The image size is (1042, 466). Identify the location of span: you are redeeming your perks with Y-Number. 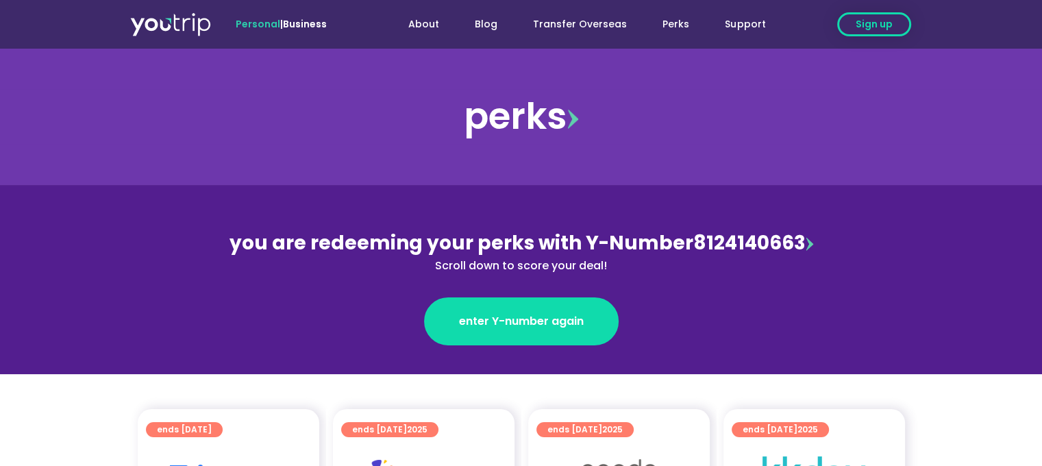
(461, 243).